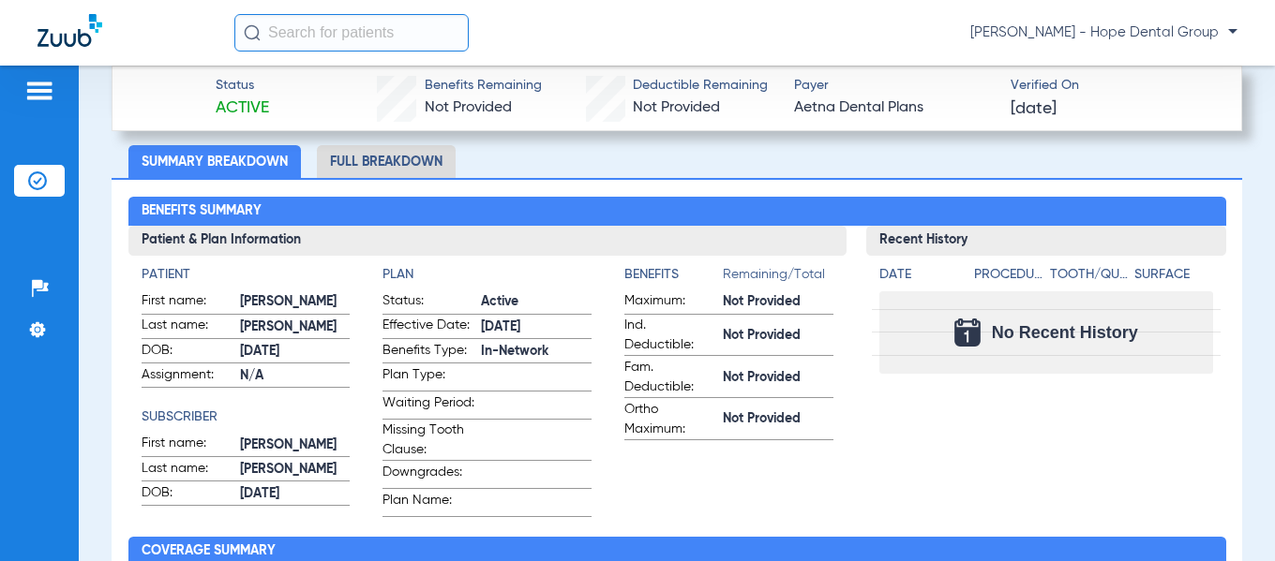 The height and width of the screenshot is (561, 1275). Describe the element at coordinates (246, 275) in the screenshot. I see `h4: Patient` at that location.